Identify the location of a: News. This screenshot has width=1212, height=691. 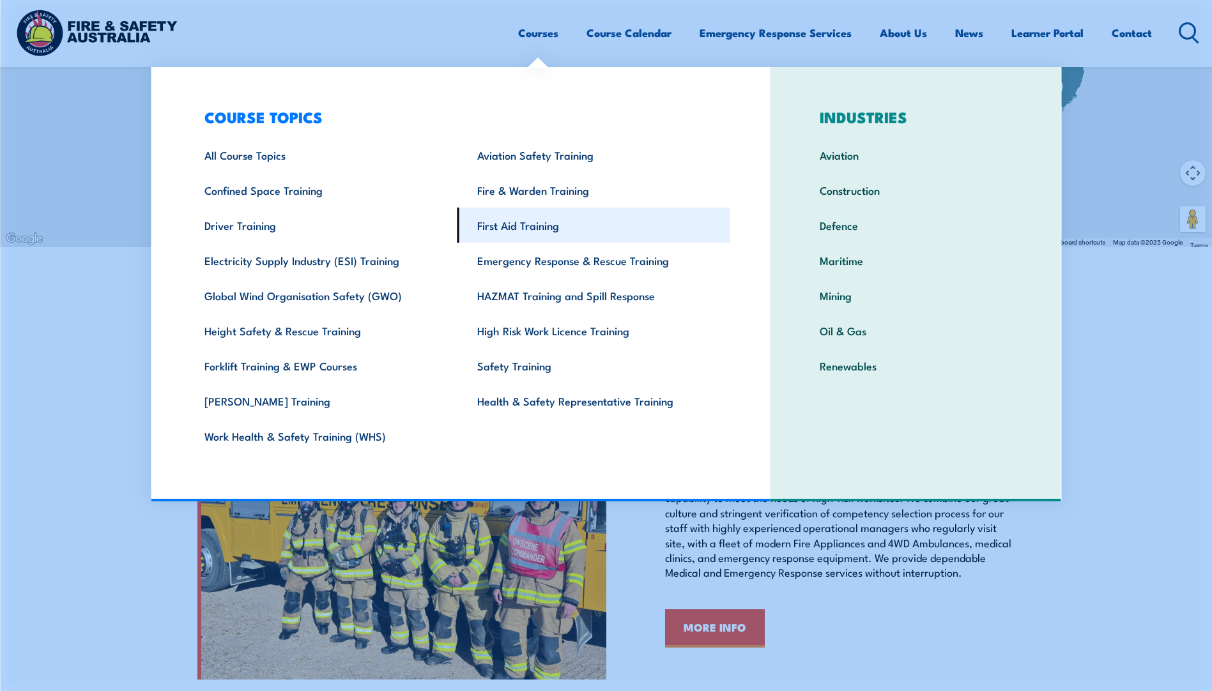
(969, 33).